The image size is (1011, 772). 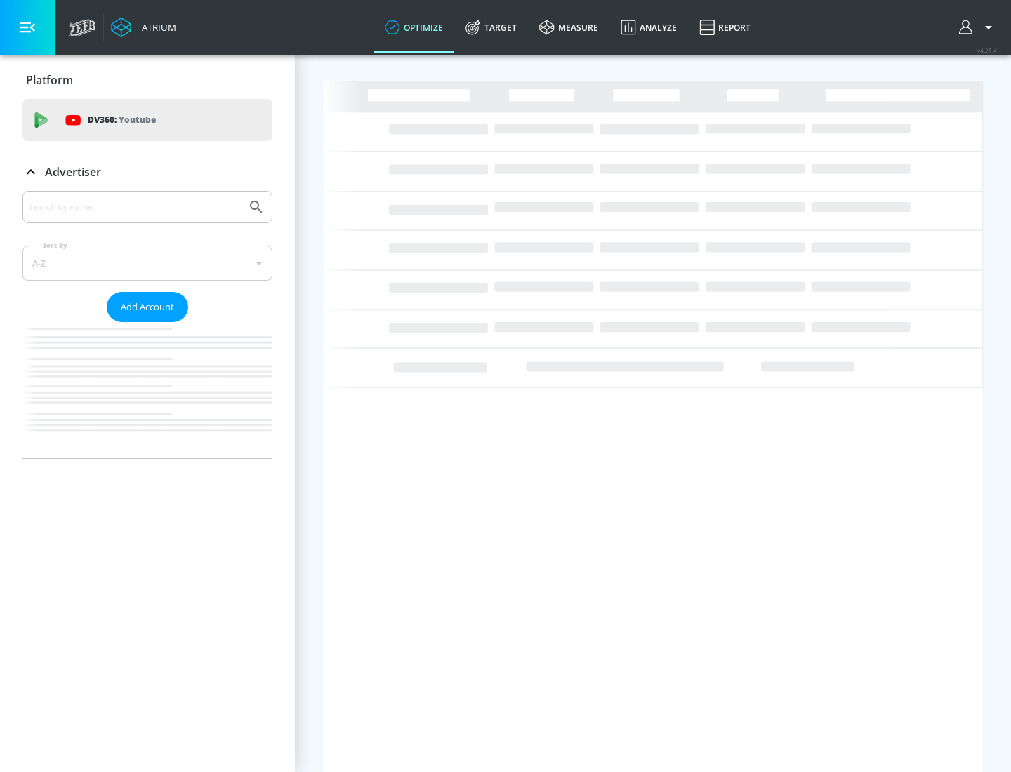 What do you see at coordinates (156, 27) in the screenshot?
I see `div: Atrium` at bounding box center [156, 27].